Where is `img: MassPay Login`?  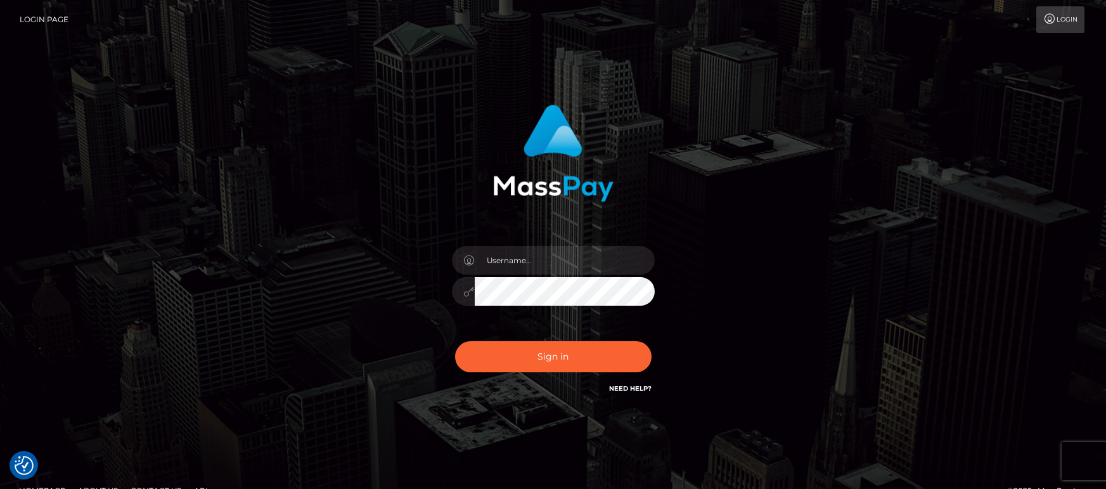
img: MassPay Login is located at coordinates (553, 153).